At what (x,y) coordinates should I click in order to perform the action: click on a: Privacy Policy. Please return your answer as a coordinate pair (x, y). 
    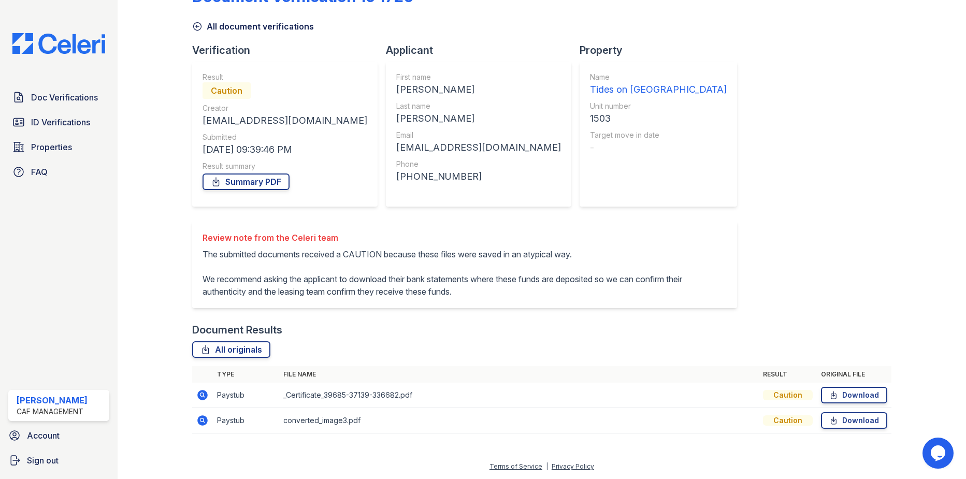
    Looking at the image, I should click on (573, 466).